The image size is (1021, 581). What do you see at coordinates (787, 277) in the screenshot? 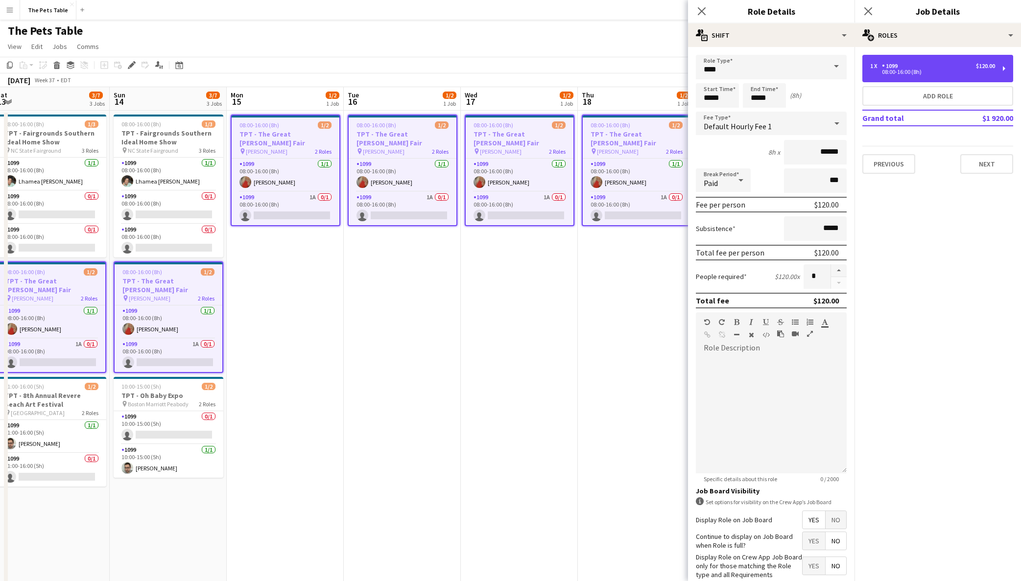
I see `div: $120.00 x` at bounding box center [787, 277].